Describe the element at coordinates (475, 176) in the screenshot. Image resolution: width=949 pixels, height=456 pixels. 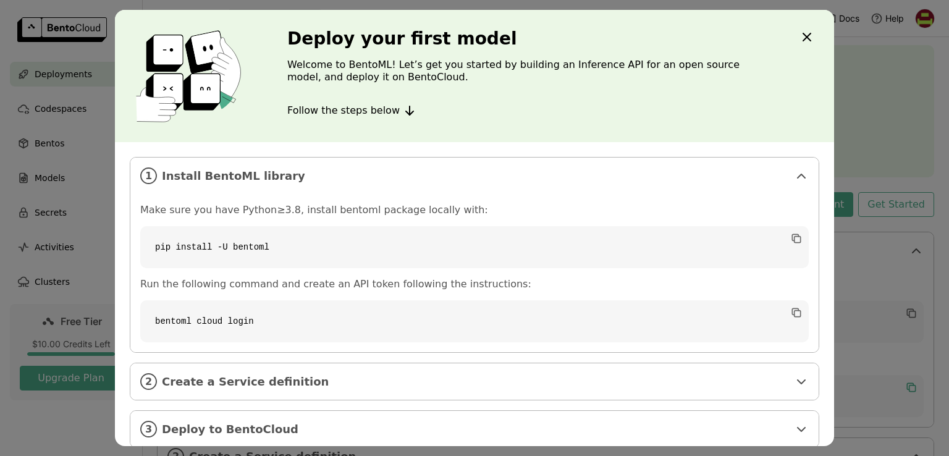
I see `span: Install BentoML library` at that location.